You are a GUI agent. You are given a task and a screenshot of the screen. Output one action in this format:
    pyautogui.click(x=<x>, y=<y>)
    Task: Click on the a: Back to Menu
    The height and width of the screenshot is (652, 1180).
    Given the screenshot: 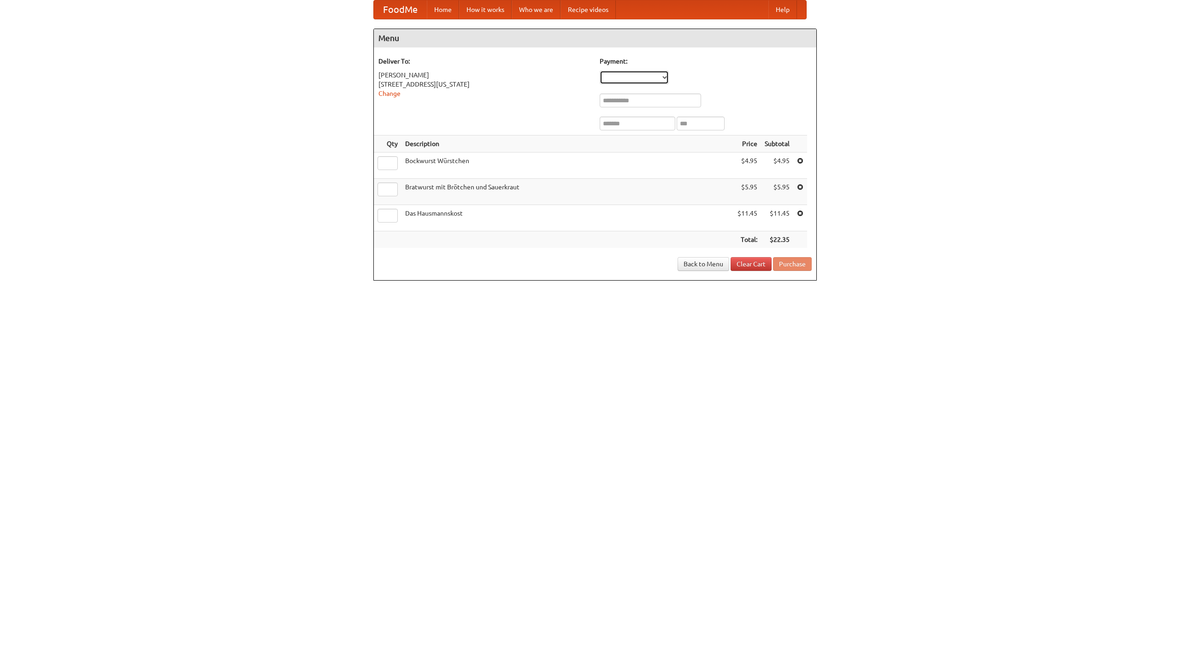 What is the action you would take?
    pyautogui.click(x=704, y=264)
    